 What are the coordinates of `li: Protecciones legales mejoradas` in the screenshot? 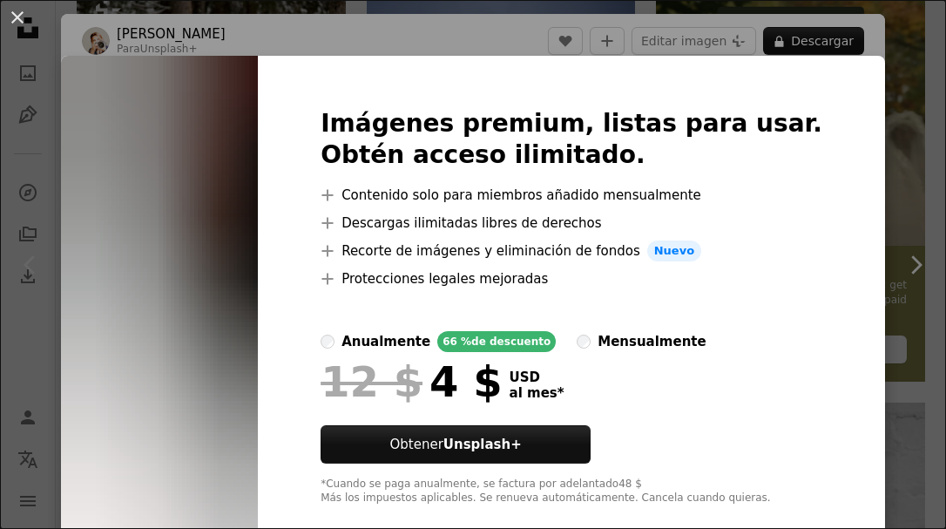 It's located at (572, 279).